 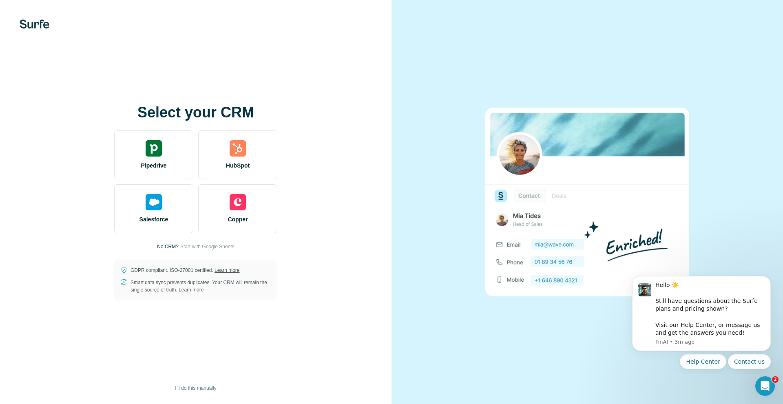 I want to click on img: Profile image for FinAI, so click(x=25, y=21).